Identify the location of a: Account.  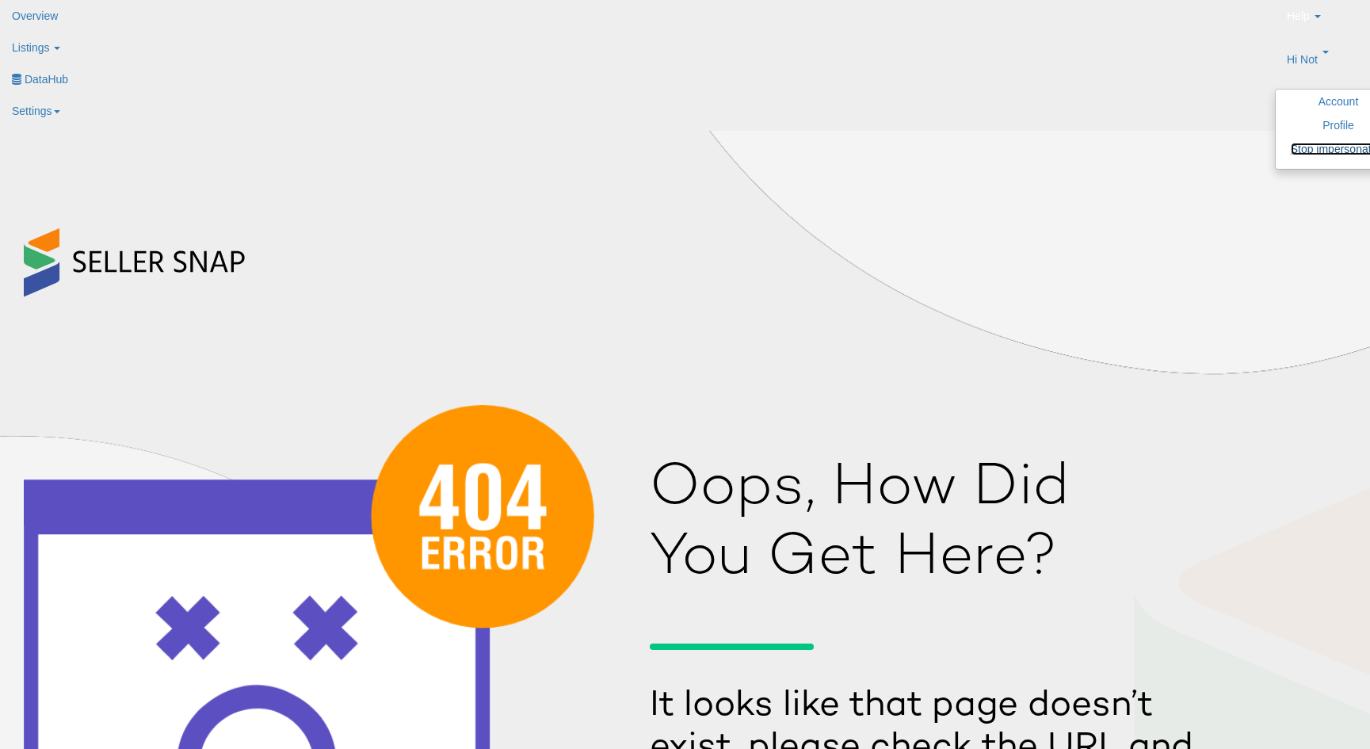
(1338, 101).